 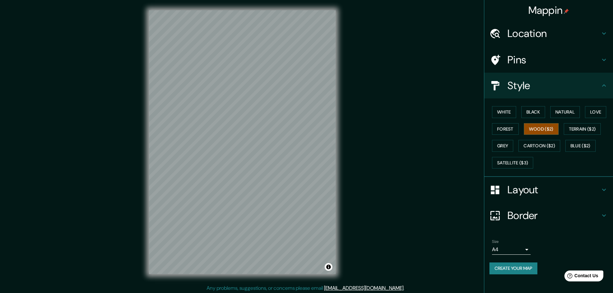 I want to click on button: Create your map, so click(x=513, y=268).